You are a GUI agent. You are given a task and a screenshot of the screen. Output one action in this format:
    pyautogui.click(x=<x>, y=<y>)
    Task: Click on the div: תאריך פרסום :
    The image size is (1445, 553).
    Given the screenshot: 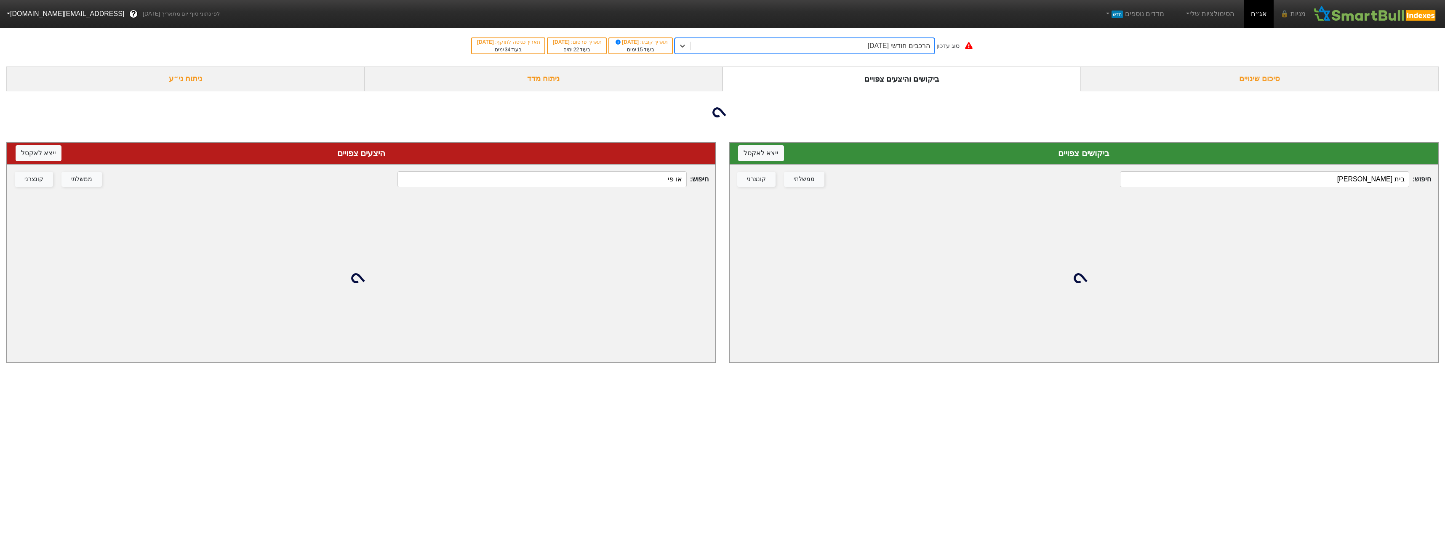 What is the action you would take?
    pyautogui.click(x=577, y=42)
    